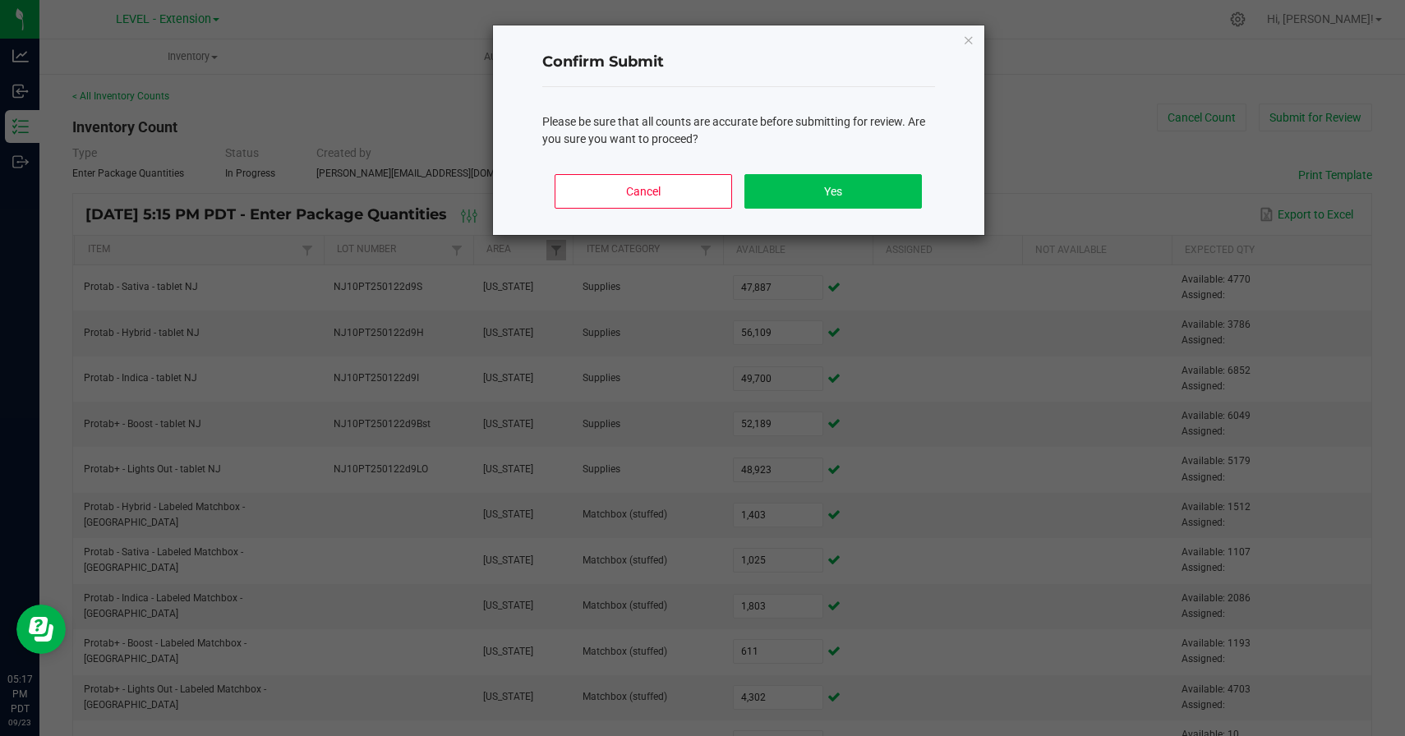  Describe the element at coordinates (738, 131) in the screenshot. I see `div: Please be sure that all counts are accurate before submitting for review. Are you sure you want t...` at that location.